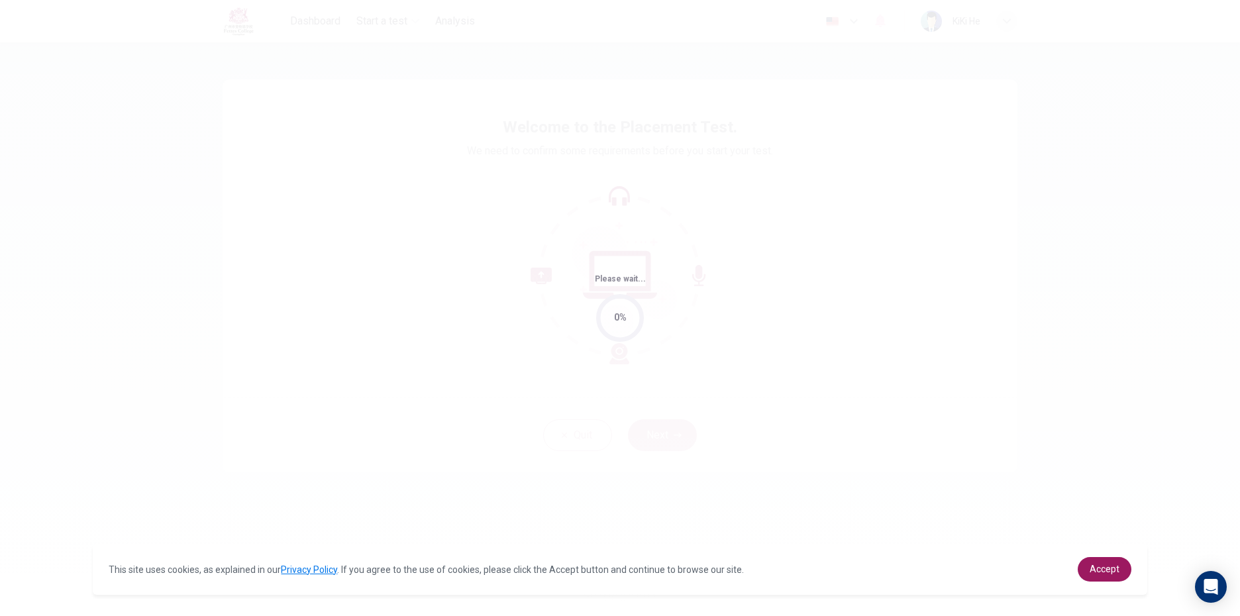  Describe the element at coordinates (1210, 587) in the screenshot. I see `div: Open Intercom Messenger` at that location.